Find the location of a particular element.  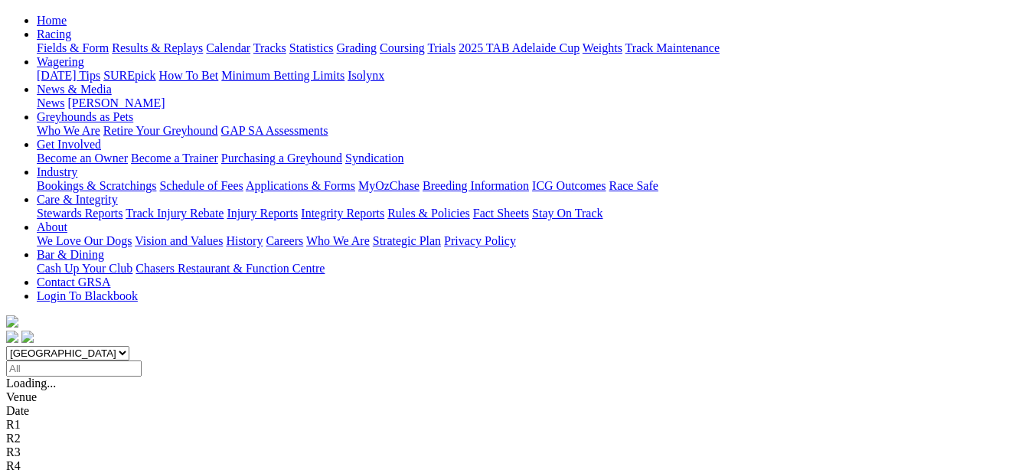

a: Vision and Values is located at coordinates (178, 240).